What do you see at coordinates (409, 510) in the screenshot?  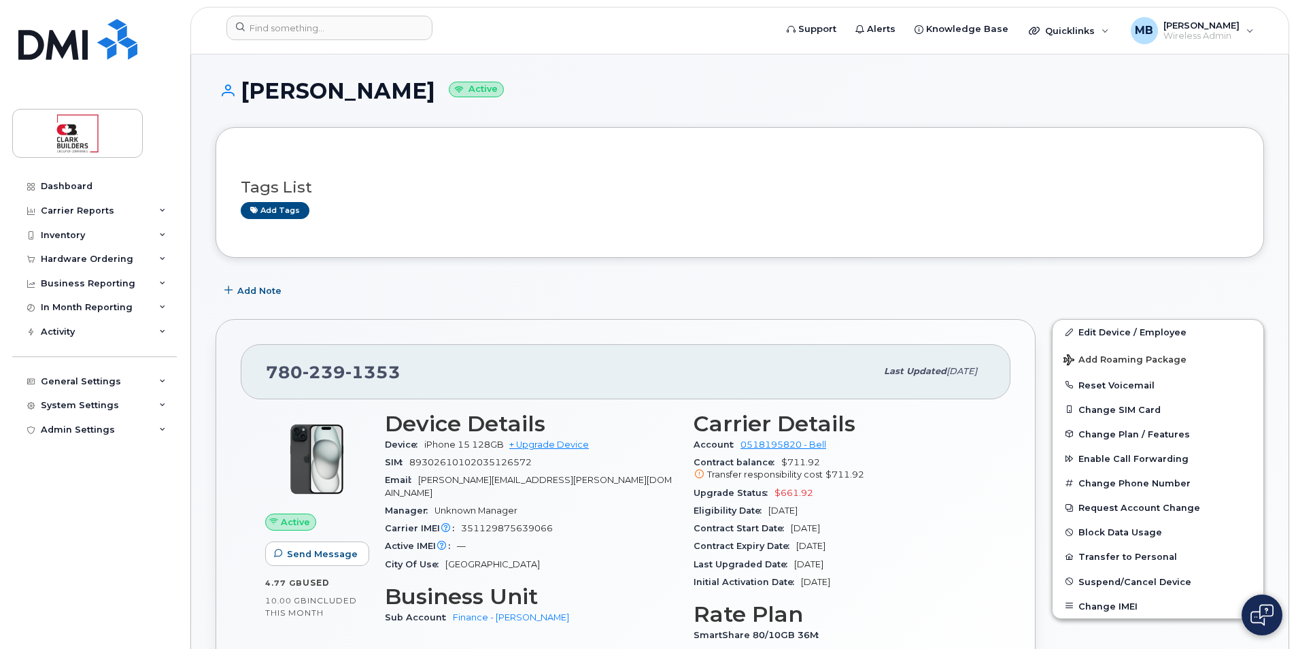 I see `span: Manager` at bounding box center [409, 510].